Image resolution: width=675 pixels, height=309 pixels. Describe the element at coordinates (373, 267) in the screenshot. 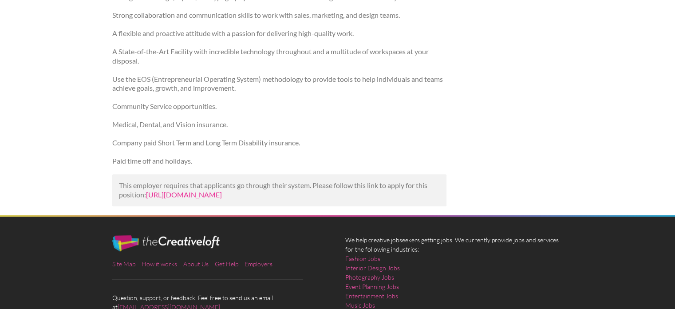

I see `a: Interior Design Jobs` at that location.